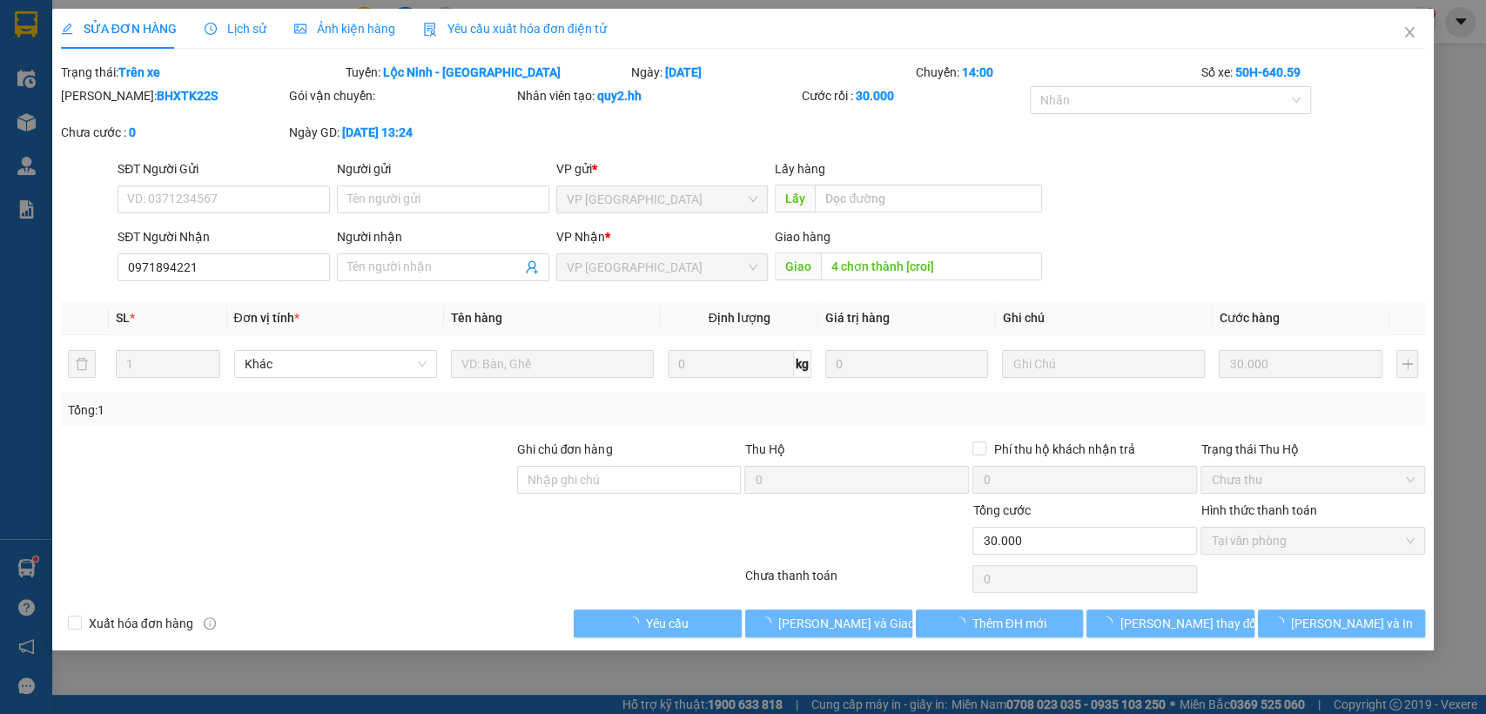  What do you see at coordinates (210, 623) in the screenshot?
I see `span: info-circle` at bounding box center [210, 623].